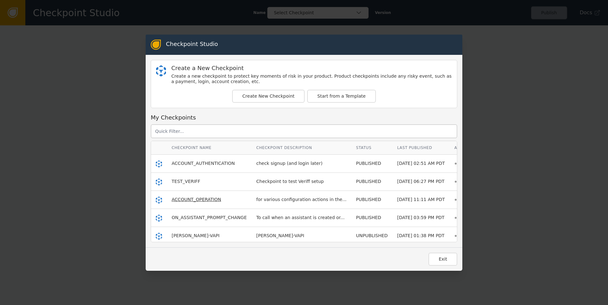  Describe the element at coordinates (301, 199) in the screenshot. I see `div: for various configuration actions in the...` at that location.